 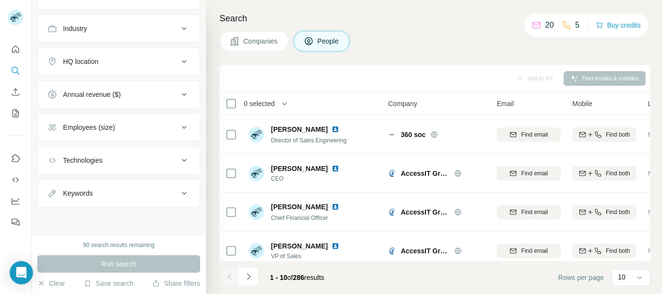 What do you see at coordinates (119, 95) in the screenshot?
I see `button: Annual revenue ($)` at bounding box center [119, 95].